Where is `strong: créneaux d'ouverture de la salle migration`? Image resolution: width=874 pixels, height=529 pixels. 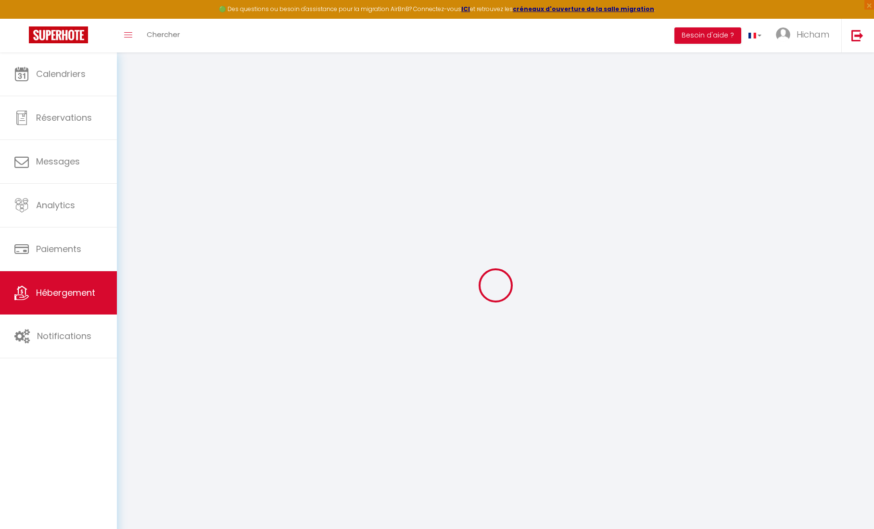 strong: créneaux d'ouverture de la salle migration is located at coordinates (583, 9).